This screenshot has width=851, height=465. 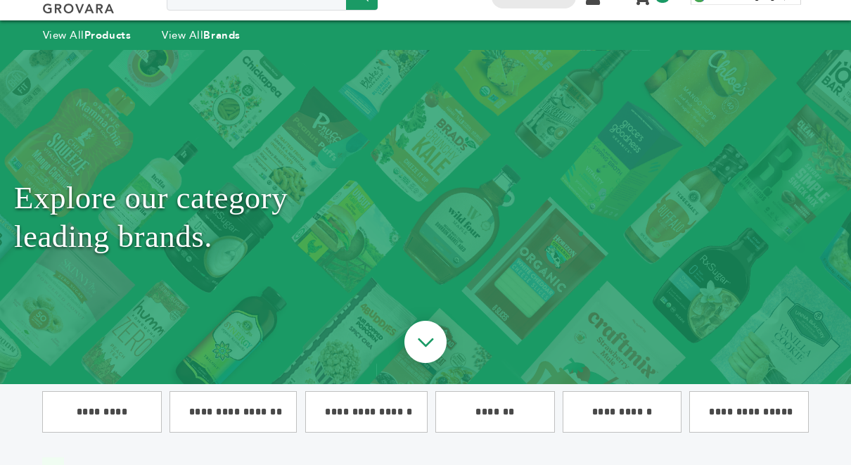 What do you see at coordinates (425, 217) in the screenshot?
I see `h1: Explore our category leading brands.` at bounding box center [425, 217].